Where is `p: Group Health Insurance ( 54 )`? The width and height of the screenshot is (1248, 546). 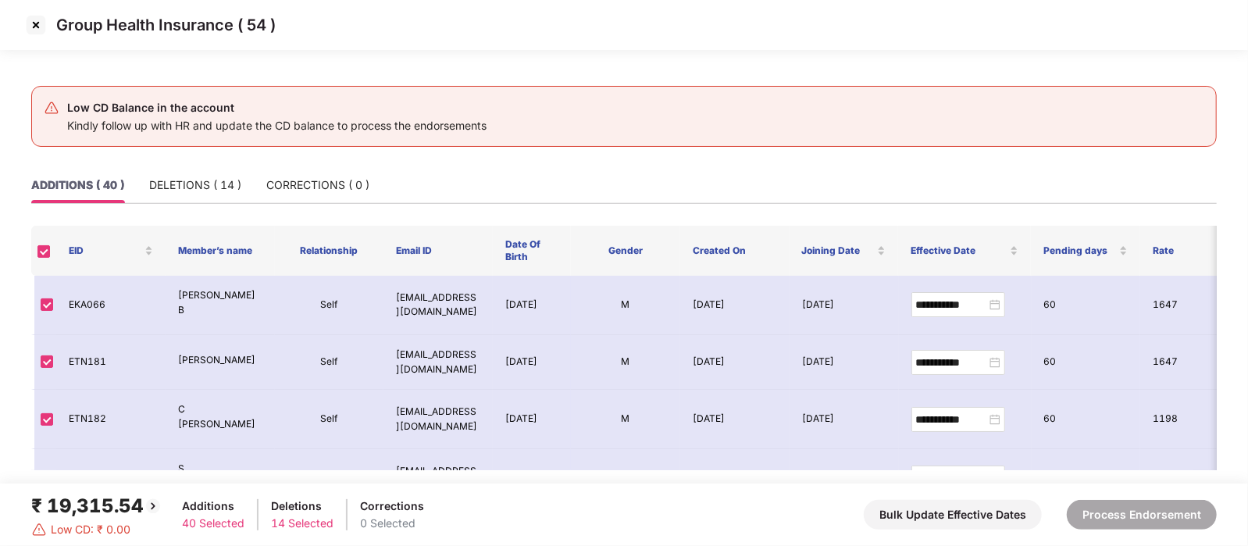
p: Group Health Insurance ( 54 ) is located at coordinates (166, 25).